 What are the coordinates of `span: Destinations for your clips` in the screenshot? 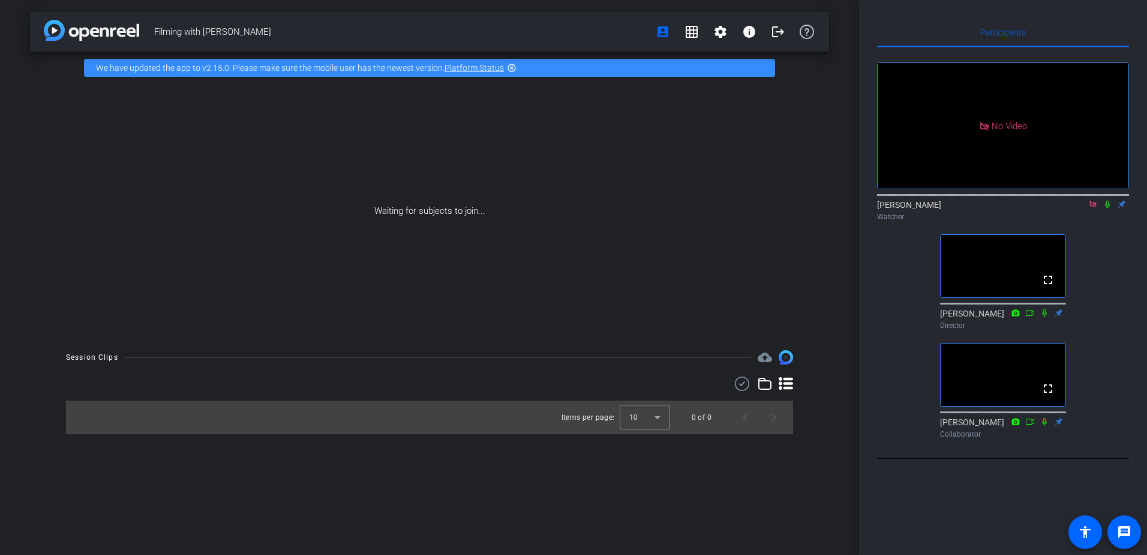 It's located at (765, 357).